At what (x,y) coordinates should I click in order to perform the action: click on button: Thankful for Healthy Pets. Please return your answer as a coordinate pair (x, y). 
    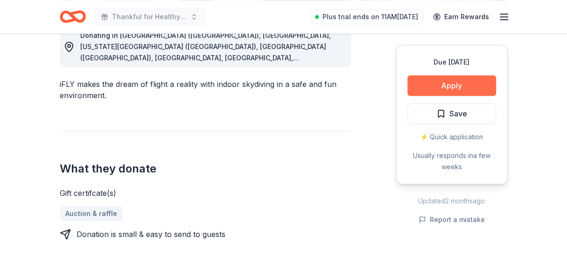
    Looking at the image, I should click on (149, 17).